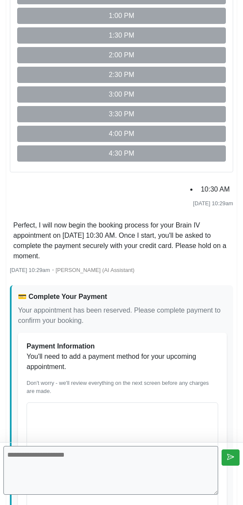 This screenshot has height=505, width=243. Describe the element at coordinates (121, 55) in the screenshot. I see `button: 2:00 PM` at that location.